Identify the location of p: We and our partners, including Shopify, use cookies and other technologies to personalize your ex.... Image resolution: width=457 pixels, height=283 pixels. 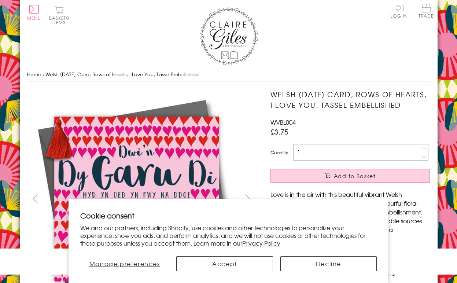
(228, 235).